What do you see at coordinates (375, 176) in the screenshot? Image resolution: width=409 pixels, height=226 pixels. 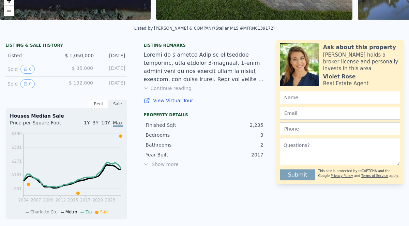 I see `a: Terms of Service` at bounding box center [375, 176].